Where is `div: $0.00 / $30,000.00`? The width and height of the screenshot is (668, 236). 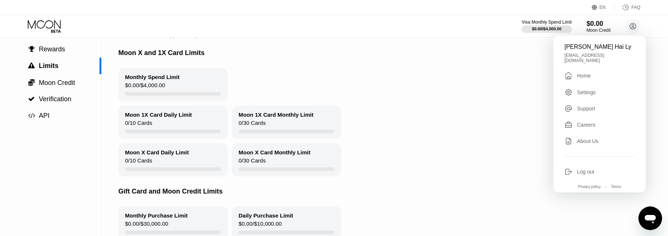 div: $0.00 / $30,000.00 is located at coordinates (146, 226).